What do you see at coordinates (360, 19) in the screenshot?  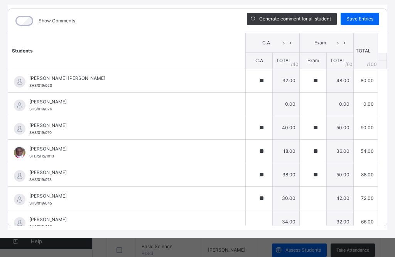 I see `span: Save Entries` at bounding box center [360, 19].